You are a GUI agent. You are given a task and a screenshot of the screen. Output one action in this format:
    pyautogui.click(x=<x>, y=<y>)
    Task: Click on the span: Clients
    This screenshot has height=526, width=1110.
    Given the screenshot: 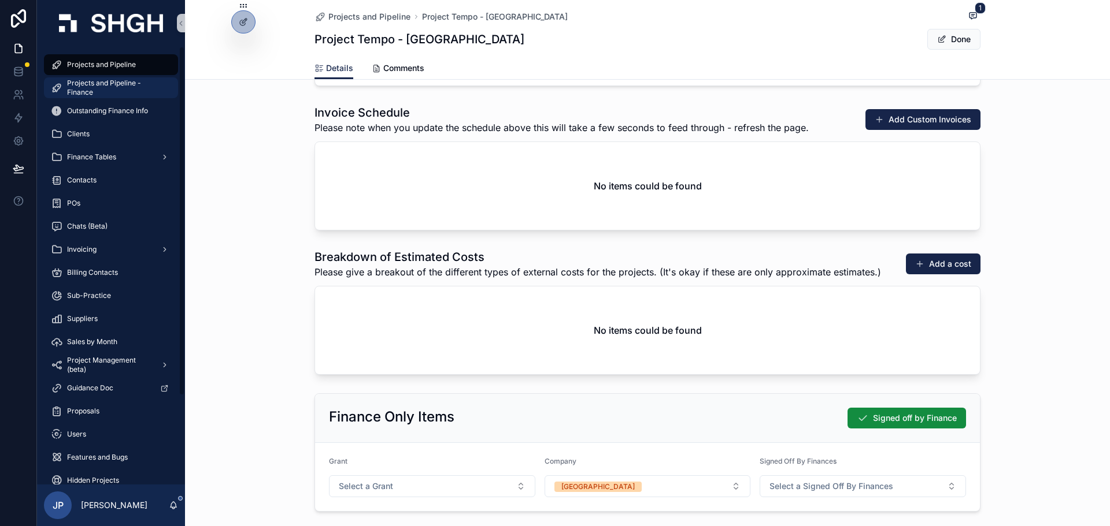 What is the action you would take?
    pyautogui.click(x=78, y=134)
    